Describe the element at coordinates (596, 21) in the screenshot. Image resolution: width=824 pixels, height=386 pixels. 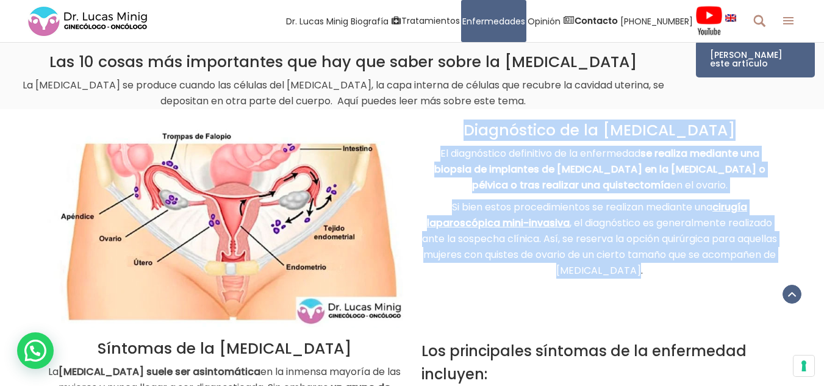
I see `strong: Contacto` at that location.